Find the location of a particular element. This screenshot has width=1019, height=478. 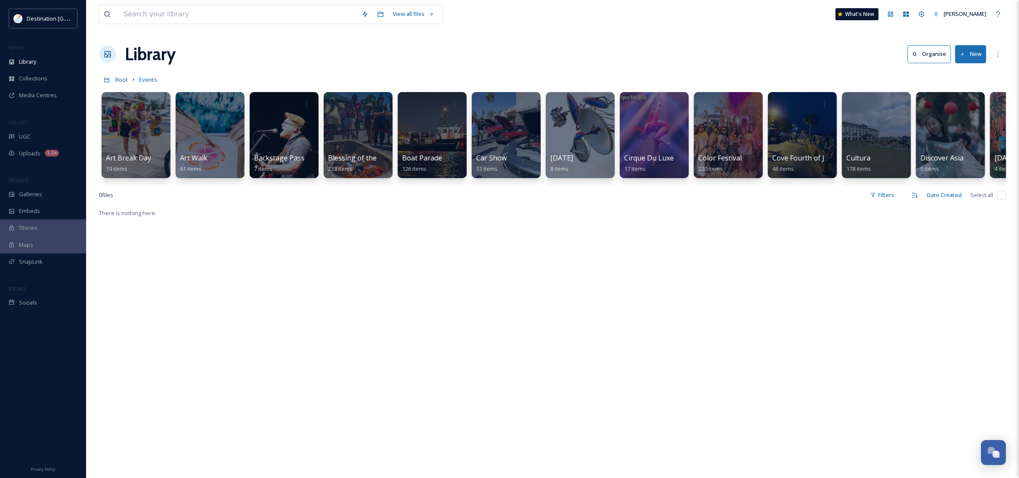

a: Cirque Du Luxe17 items is located at coordinates (649, 163).